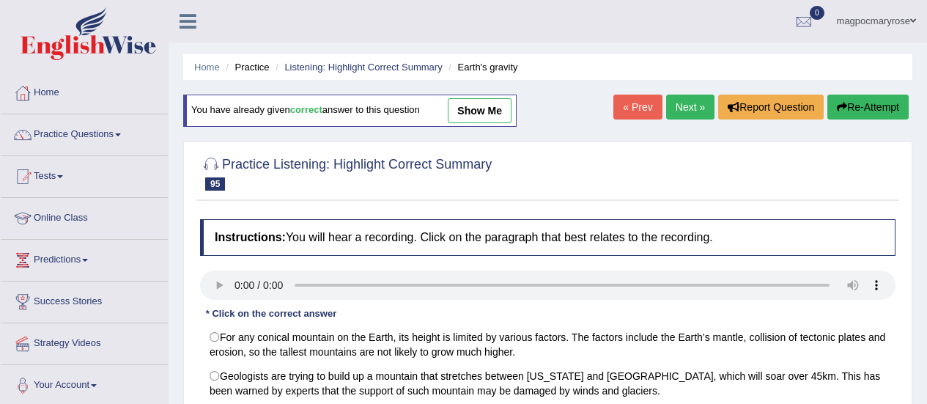  What do you see at coordinates (84, 174) in the screenshot?
I see `a: Tests` at bounding box center [84, 174].